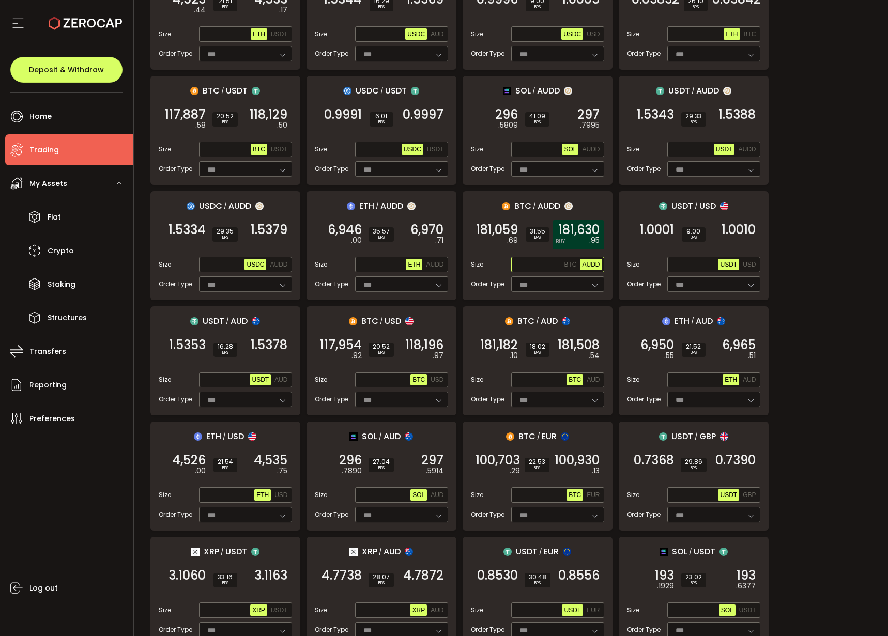 This screenshot has height=636, width=888. Describe the element at coordinates (739, 345) in the screenshot. I see `span: 6,965` at that location.